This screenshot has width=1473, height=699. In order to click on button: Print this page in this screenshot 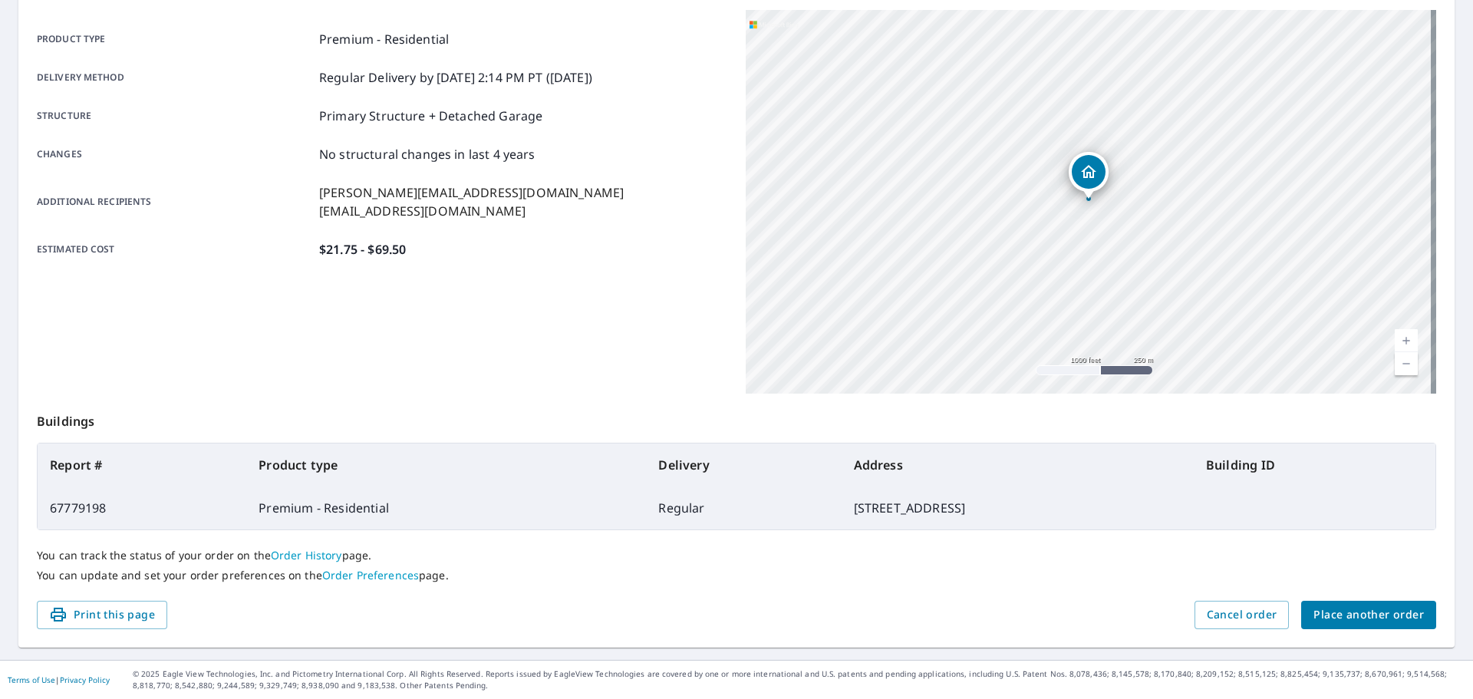, I will do `click(102, 615)`.